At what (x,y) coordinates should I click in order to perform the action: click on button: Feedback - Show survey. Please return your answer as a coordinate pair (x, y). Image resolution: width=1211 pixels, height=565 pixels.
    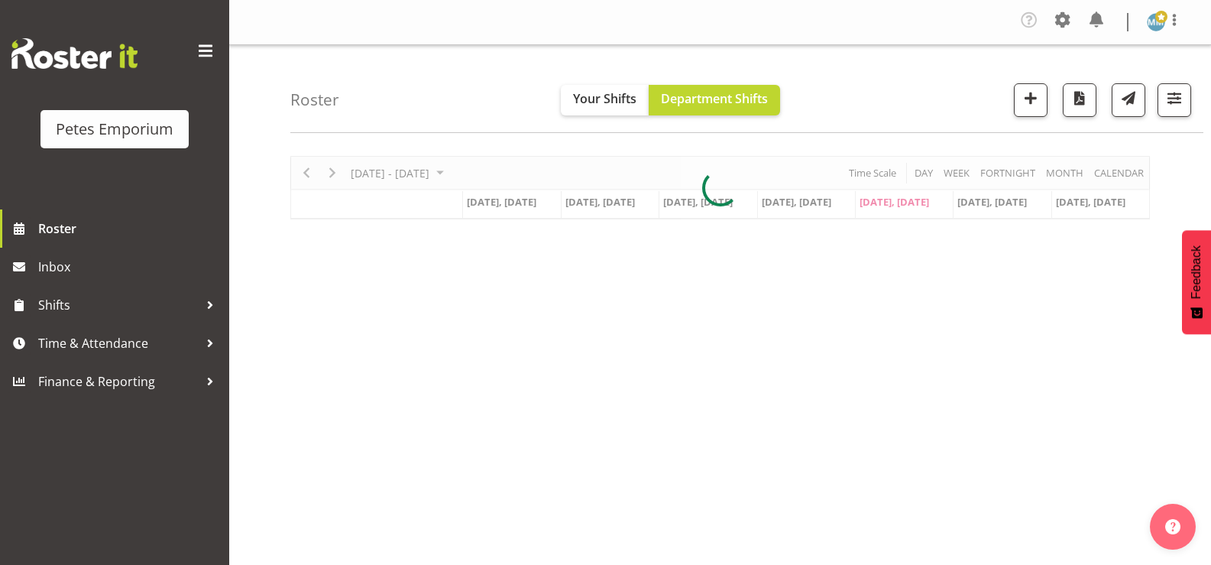
    Looking at the image, I should click on (1197, 282).